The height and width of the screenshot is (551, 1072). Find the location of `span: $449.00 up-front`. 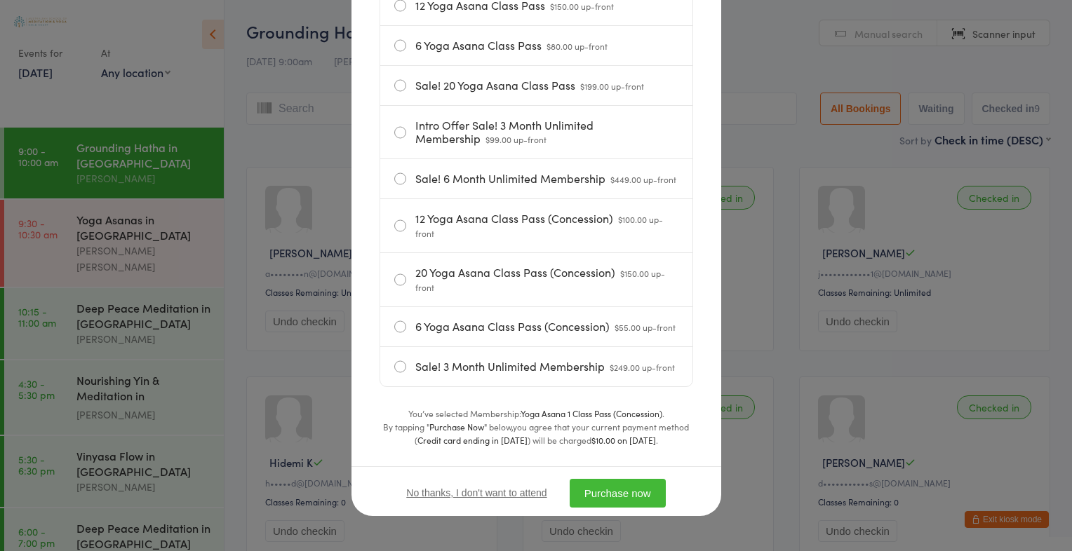

span: $449.00 up-front is located at coordinates (643, 179).